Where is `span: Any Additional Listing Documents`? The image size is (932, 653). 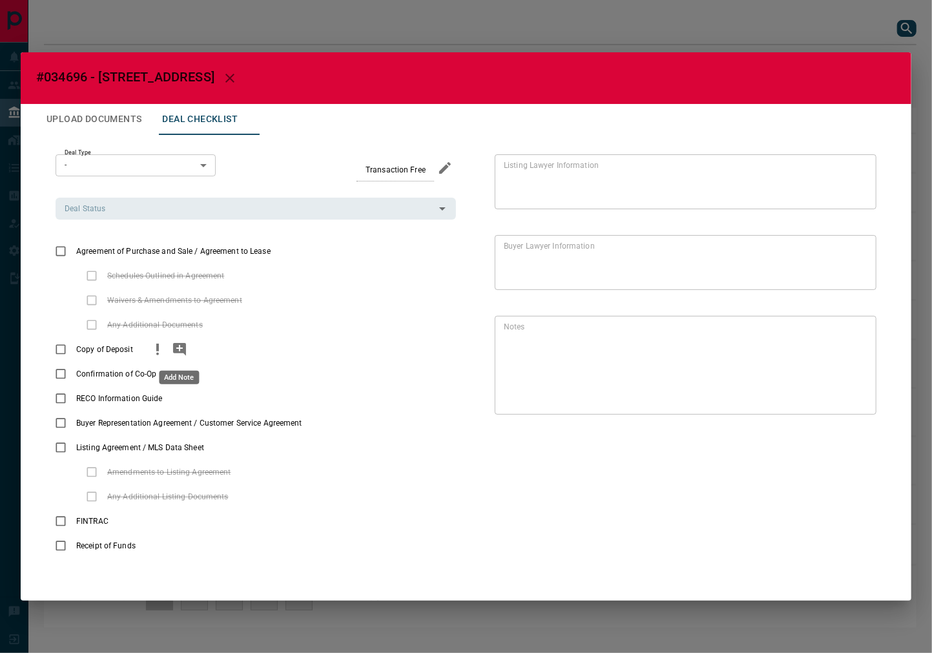
span: Any Additional Listing Documents is located at coordinates (168, 497).